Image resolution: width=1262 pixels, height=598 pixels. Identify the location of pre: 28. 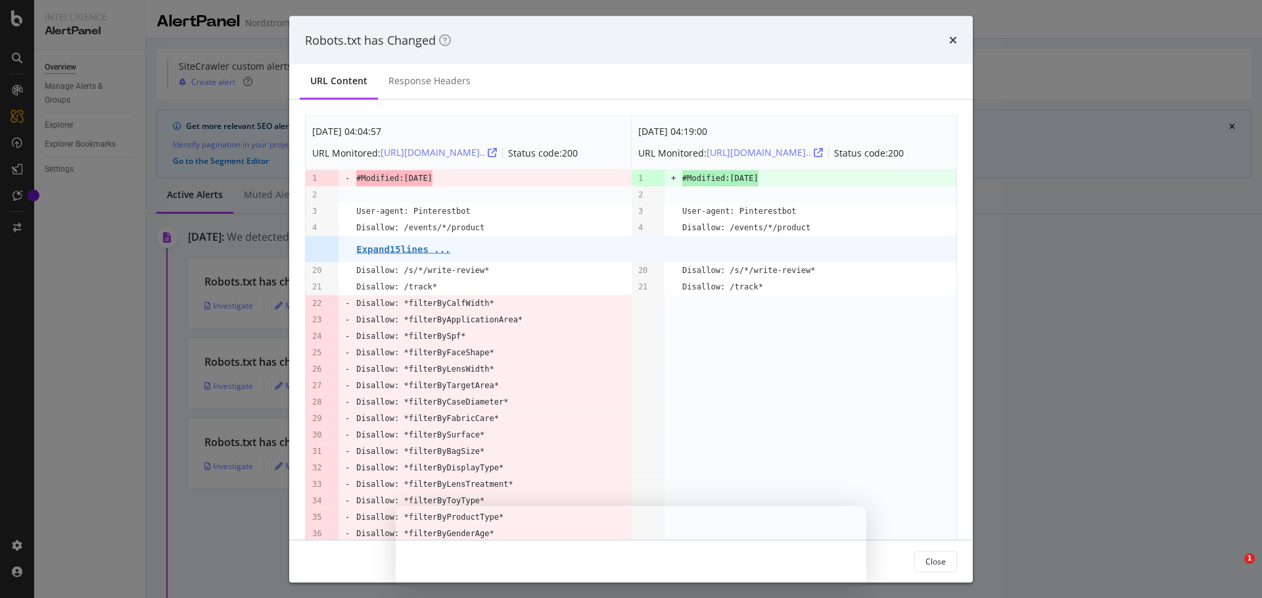
(317, 402).